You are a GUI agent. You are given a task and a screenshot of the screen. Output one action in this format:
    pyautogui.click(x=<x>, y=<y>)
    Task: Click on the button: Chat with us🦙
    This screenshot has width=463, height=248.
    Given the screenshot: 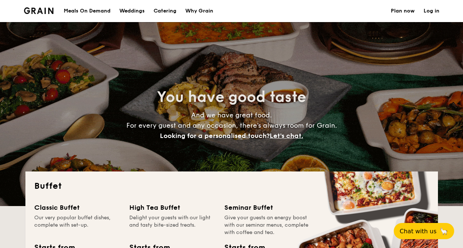 What is the action you would take?
    pyautogui.click(x=424, y=231)
    